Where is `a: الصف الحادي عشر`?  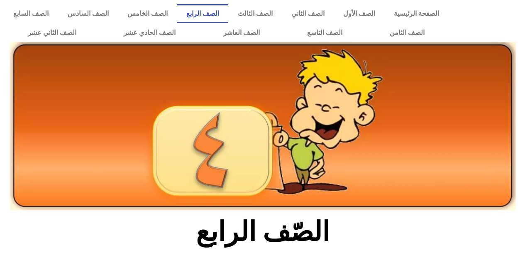
a: الصف الحادي عشر is located at coordinates (150, 33).